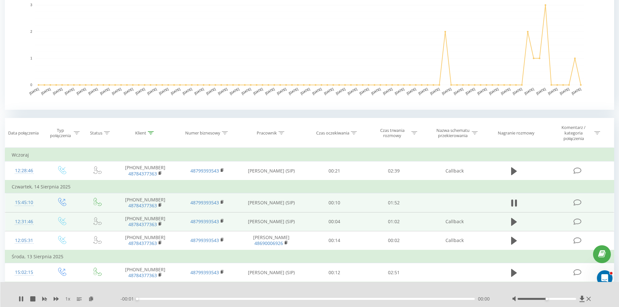  Describe the element at coordinates (267, 133) in the screenshot. I see `div: Pracownik` at that location.